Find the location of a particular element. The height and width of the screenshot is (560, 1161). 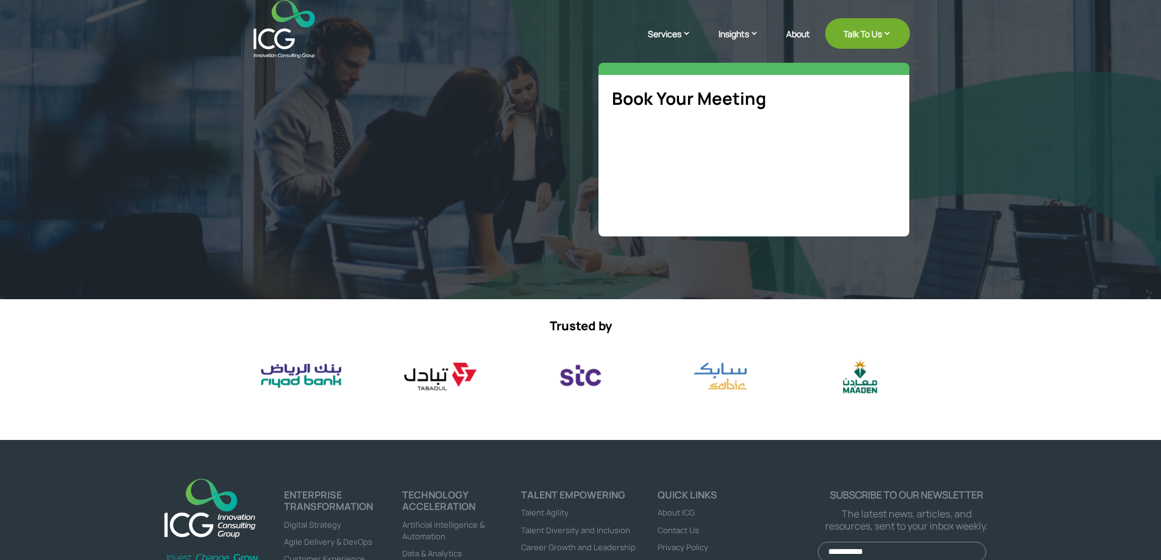

a: logo_footer is located at coordinates (210, 509).